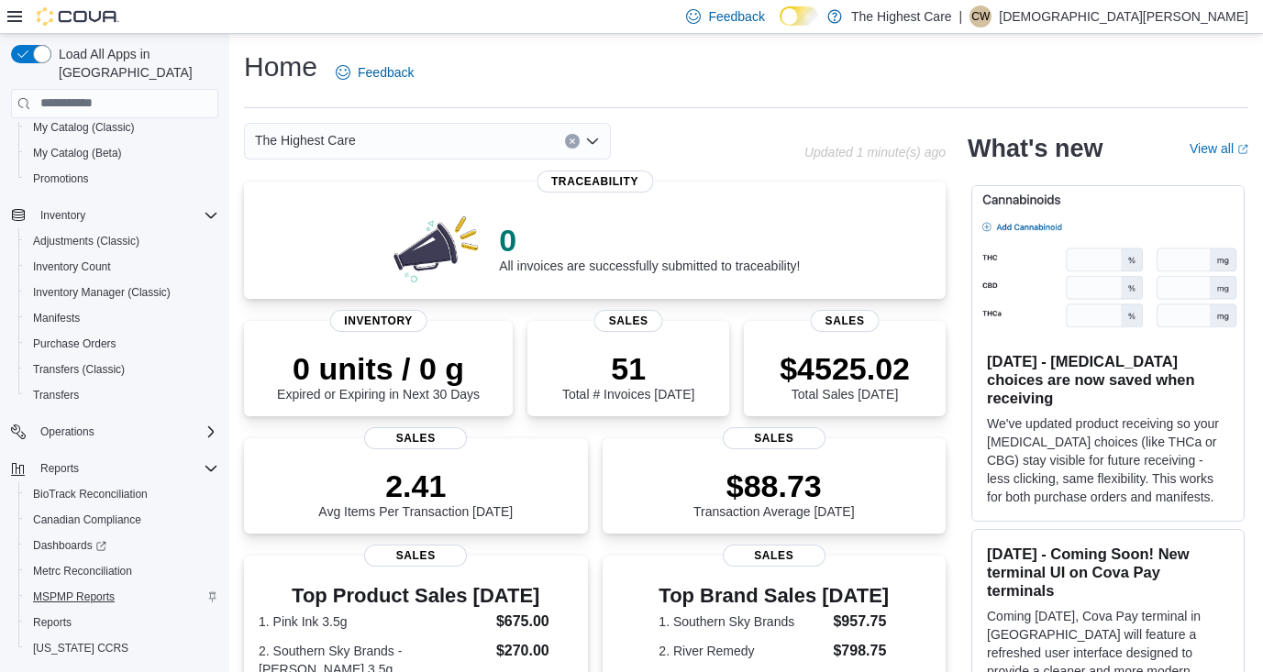 The width and height of the screenshot is (1263, 672). What do you see at coordinates (122, 128) in the screenshot?
I see `button: My Catalog (Classic)` at bounding box center [122, 128].